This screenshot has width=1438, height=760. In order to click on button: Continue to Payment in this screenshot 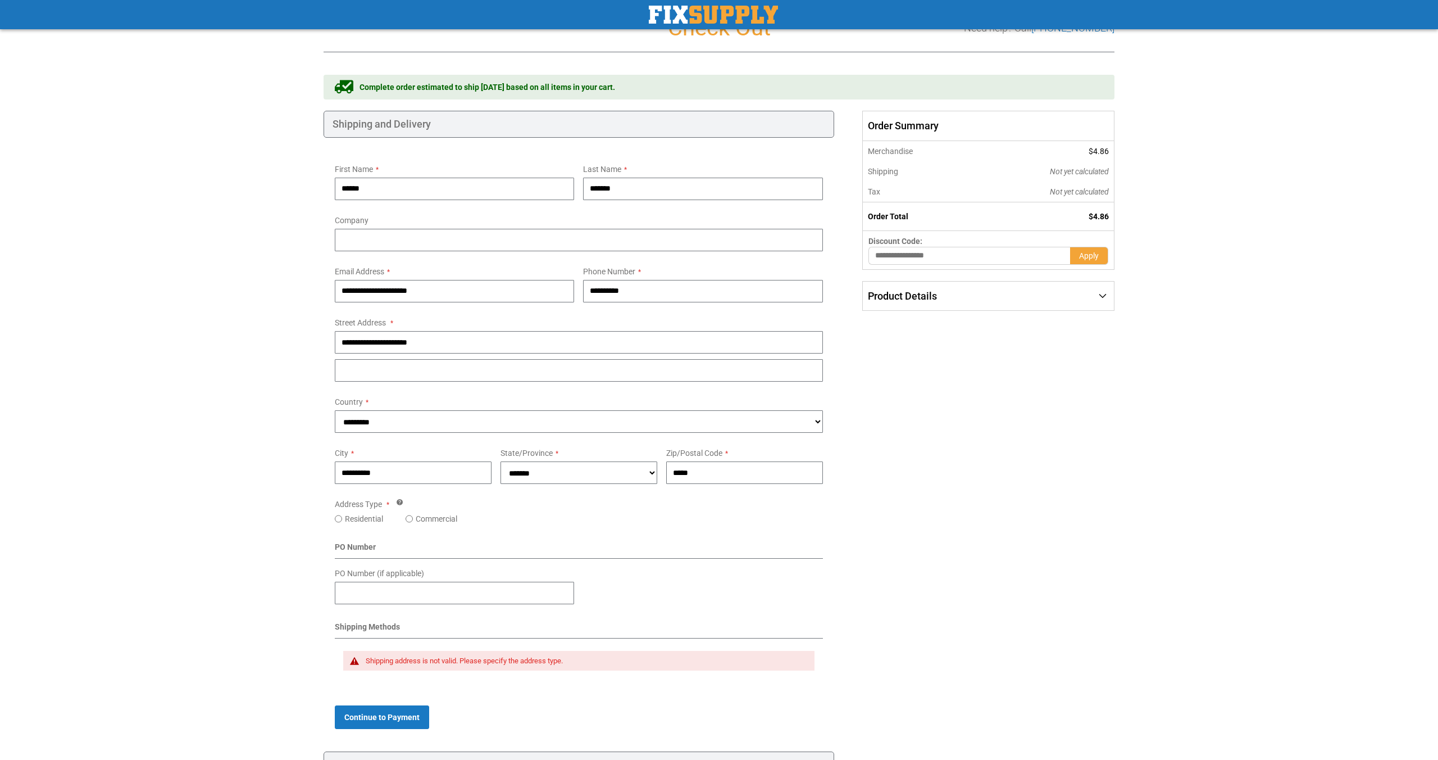, I will do `click(382, 717)`.